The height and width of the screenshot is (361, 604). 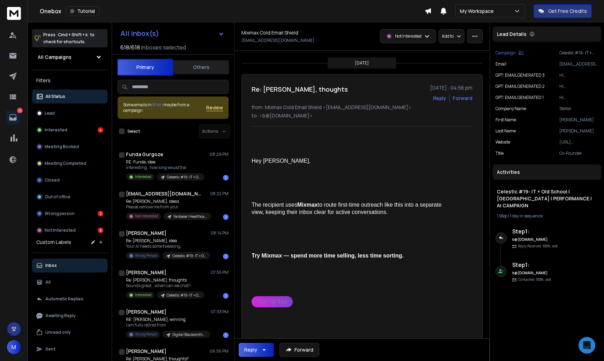 I want to click on div: Reply, so click(x=250, y=350).